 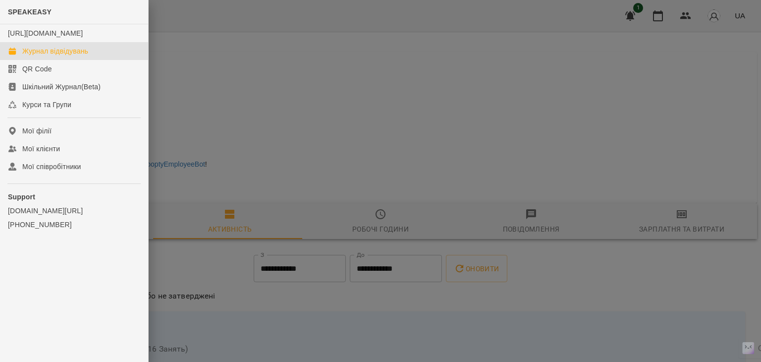 What do you see at coordinates (37, 69) in the screenshot?
I see `div: QR Code` at bounding box center [37, 69].